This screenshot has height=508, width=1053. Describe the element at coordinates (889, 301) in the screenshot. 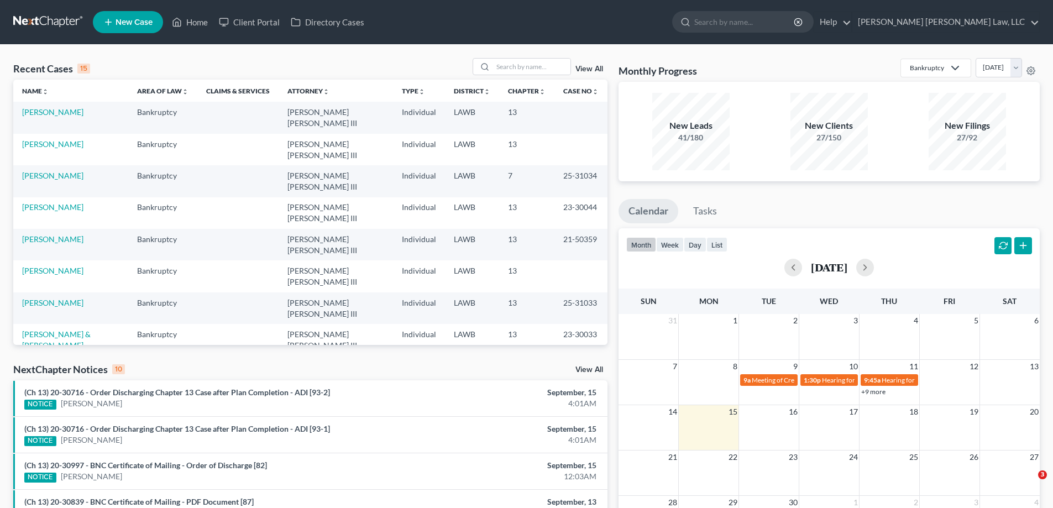

I see `span: Thu` at that location.